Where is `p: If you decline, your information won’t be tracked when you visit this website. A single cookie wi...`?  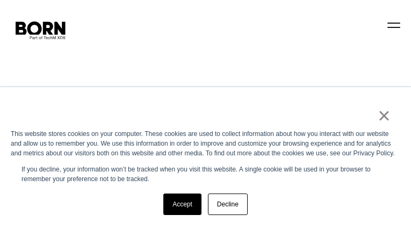 p: If you decline, your information won’t be tracked when you visit this website. A single cookie wi... is located at coordinates (205, 174).